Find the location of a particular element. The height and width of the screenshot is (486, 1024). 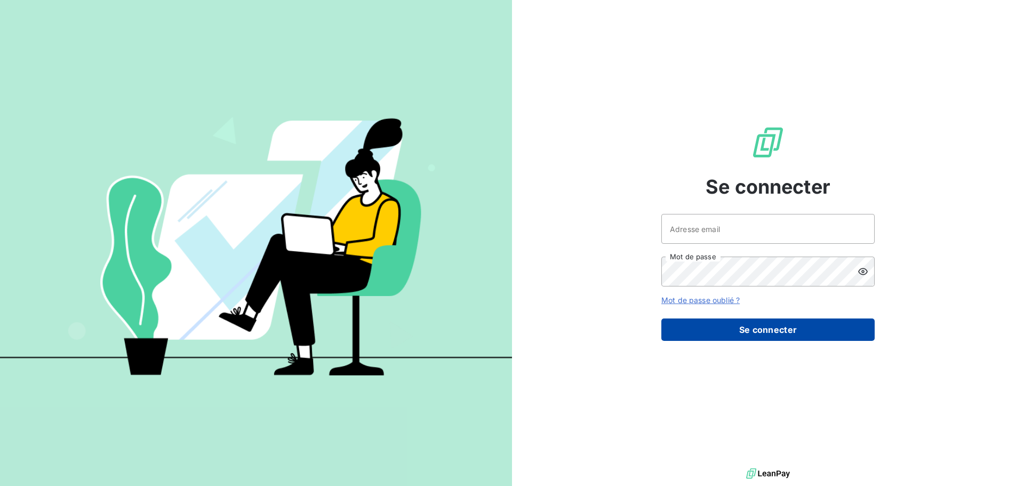

input: placeholder is located at coordinates (768, 229).